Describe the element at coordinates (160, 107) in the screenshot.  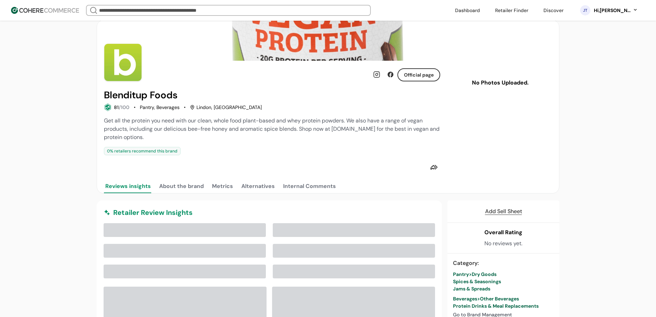
I see `div: Pantry, Beverages` at that location.